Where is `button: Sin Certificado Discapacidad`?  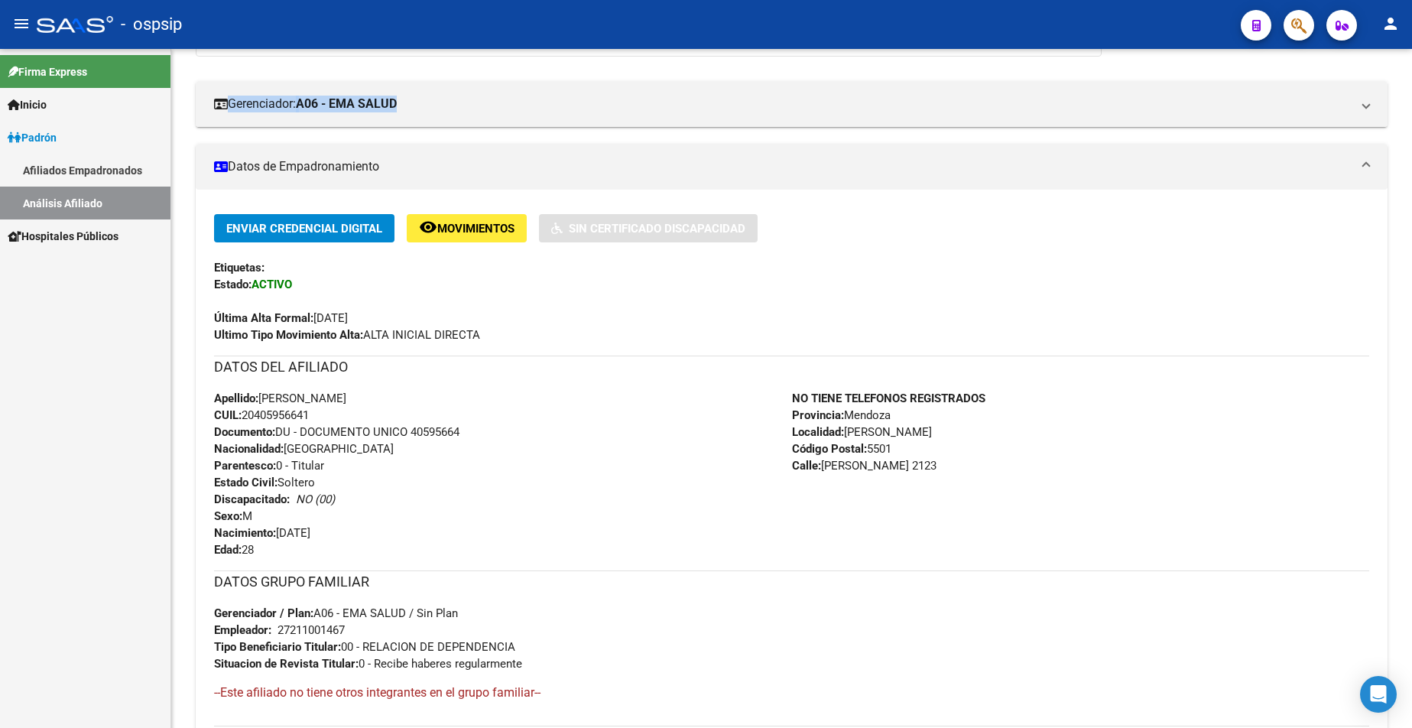 button: Sin Certificado Discapacidad is located at coordinates (649, 228).